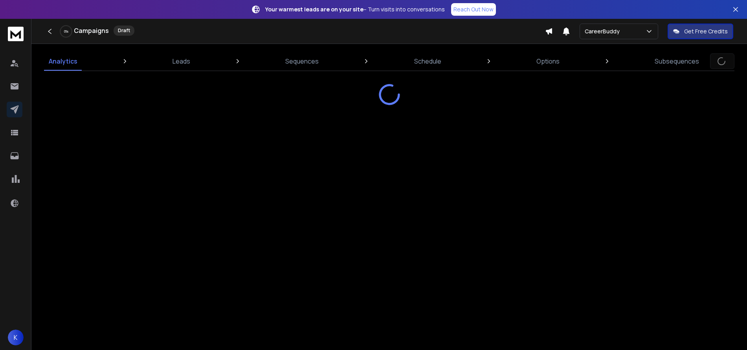  What do you see at coordinates (676, 61) in the screenshot?
I see `a: Subsequences` at bounding box center [676, 61].